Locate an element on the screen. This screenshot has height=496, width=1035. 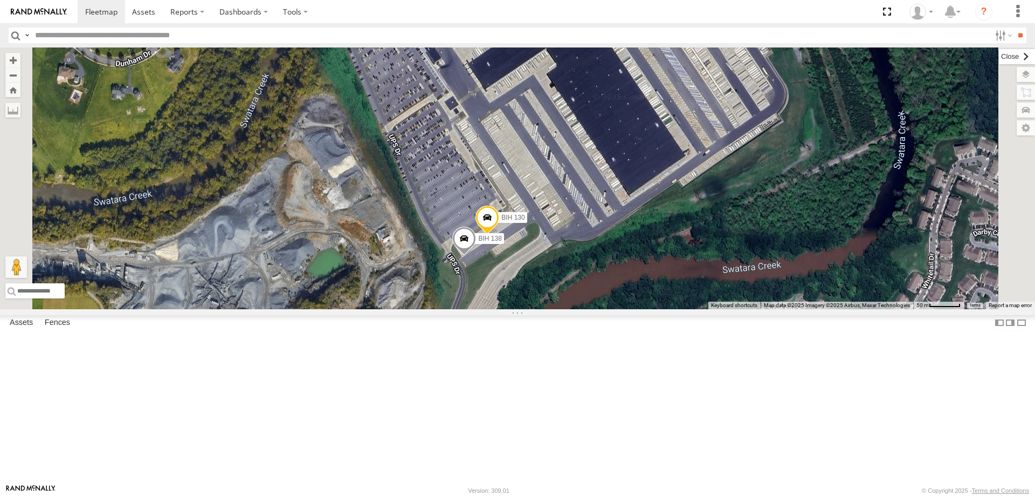
button: Zoom Home is located at coordinates (13, 90).